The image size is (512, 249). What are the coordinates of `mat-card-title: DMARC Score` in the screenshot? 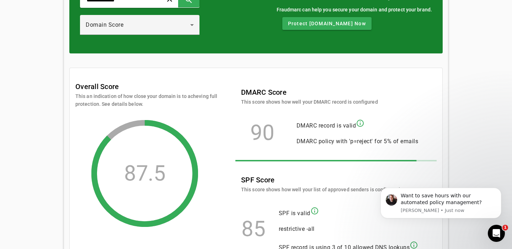 It's located at (310, 92).